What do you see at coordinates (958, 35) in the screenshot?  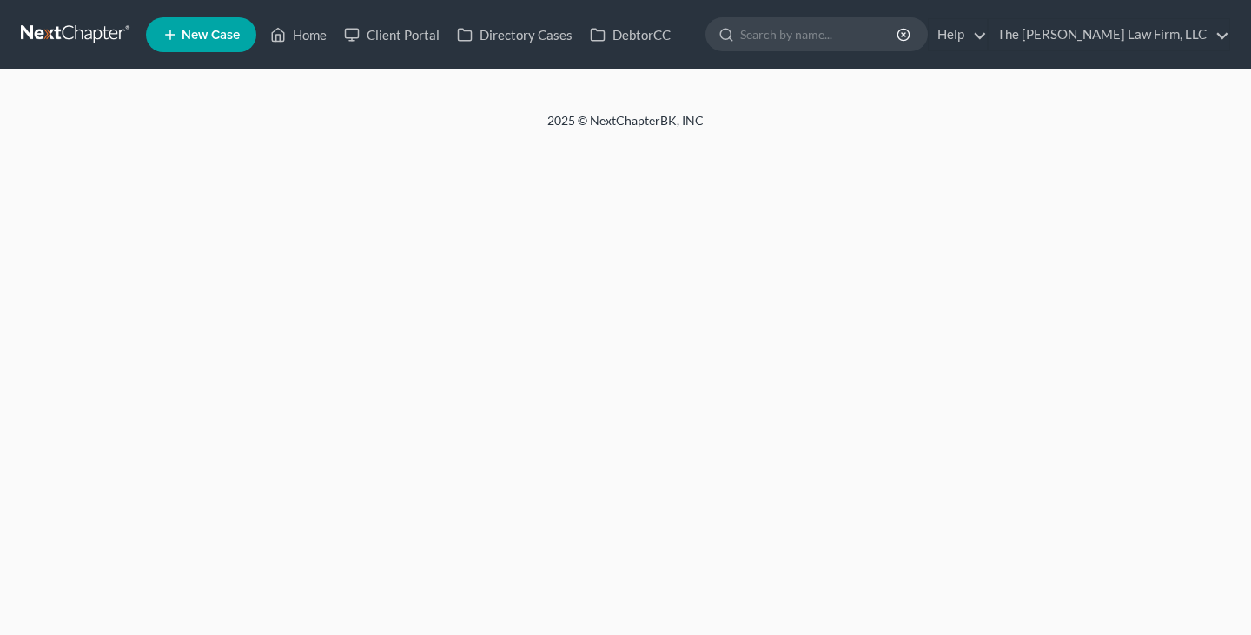 I see `a: Help` at bounding box center [958, 35].